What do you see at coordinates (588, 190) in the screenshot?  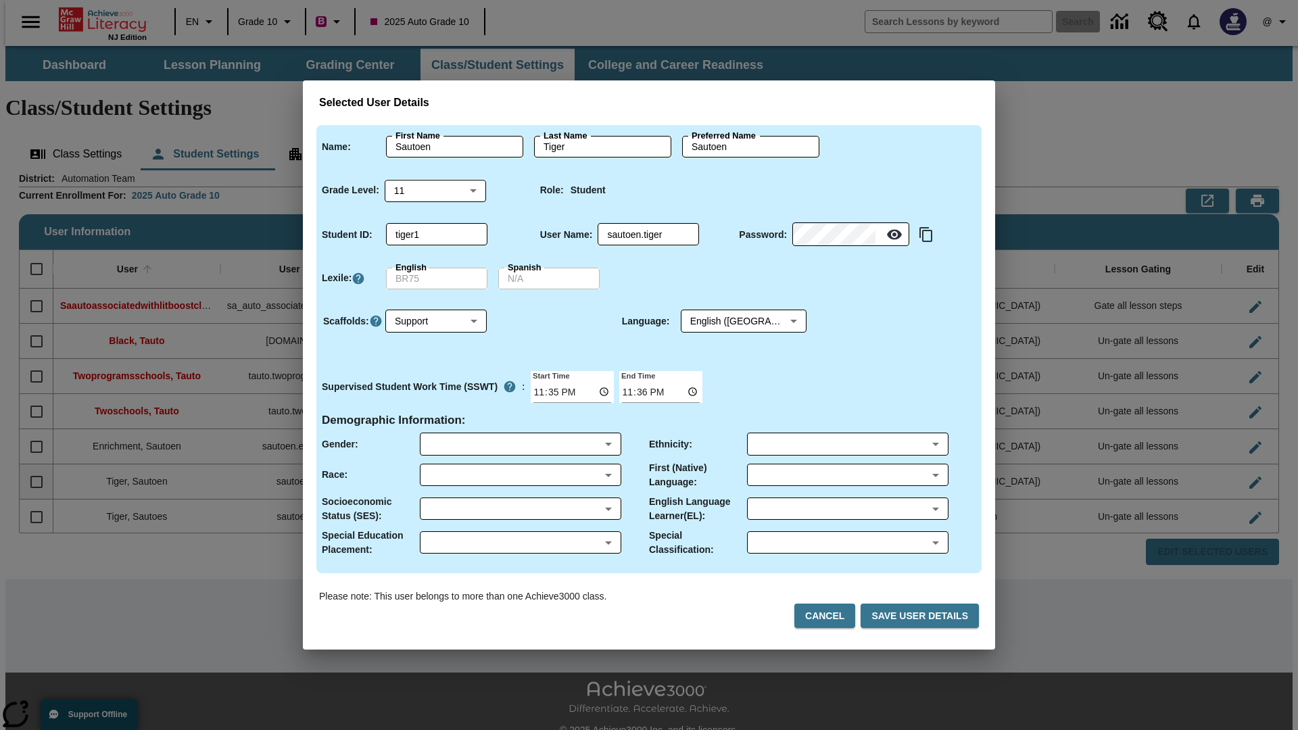 I see `p: Student` at bounding box center [588, 190].